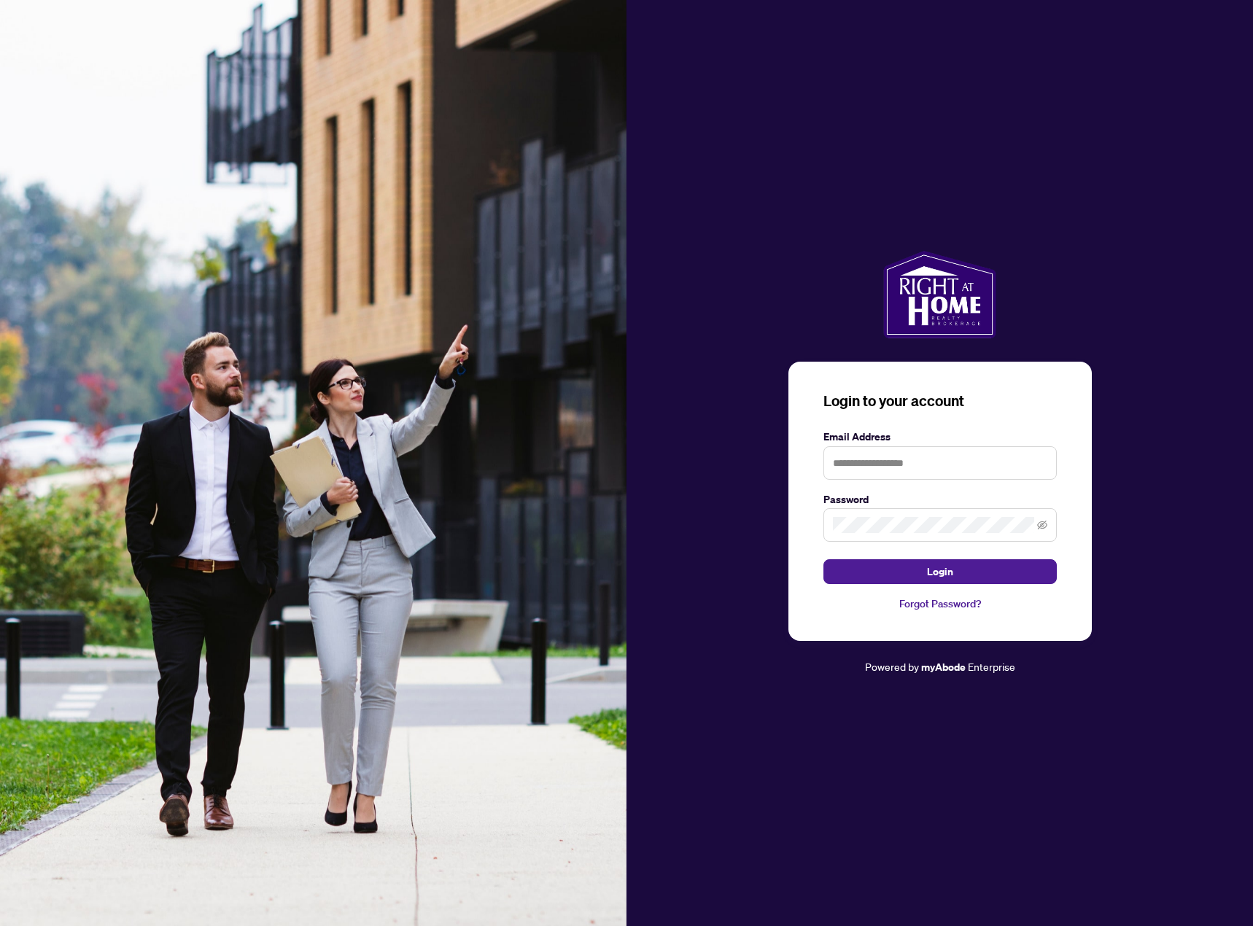  What do you see at coordinates (940, 604) in the screenshot?
I see `a: Forgot Password?` at bounding box center [940, 604].